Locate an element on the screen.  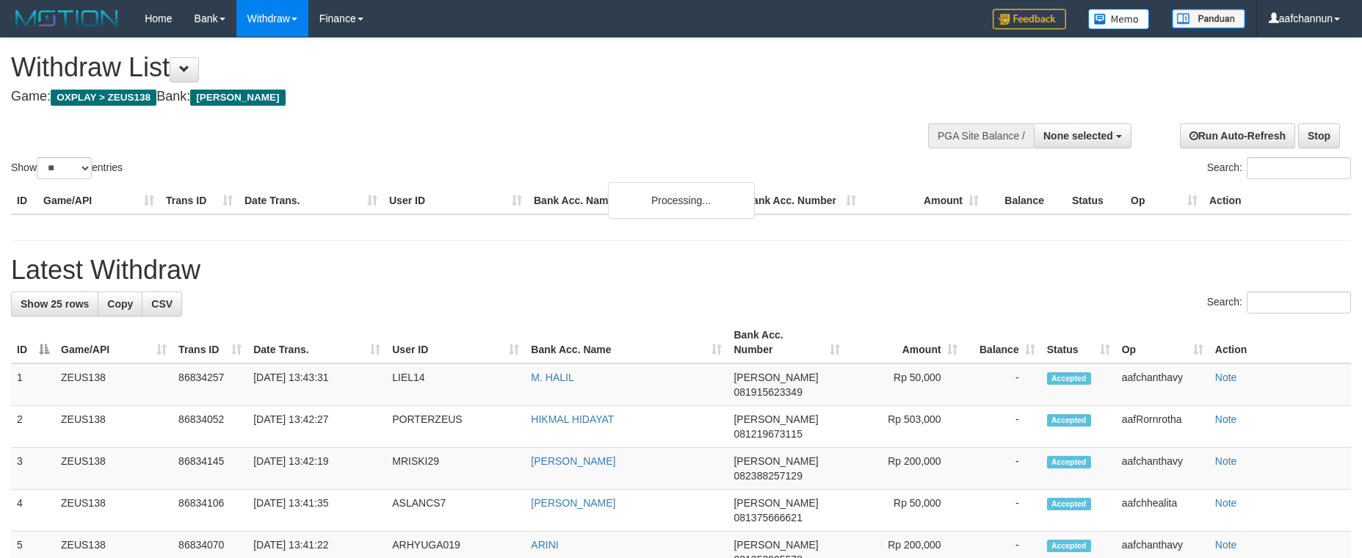
div: PGA Site Balance / is located at coordinates (981, 136).